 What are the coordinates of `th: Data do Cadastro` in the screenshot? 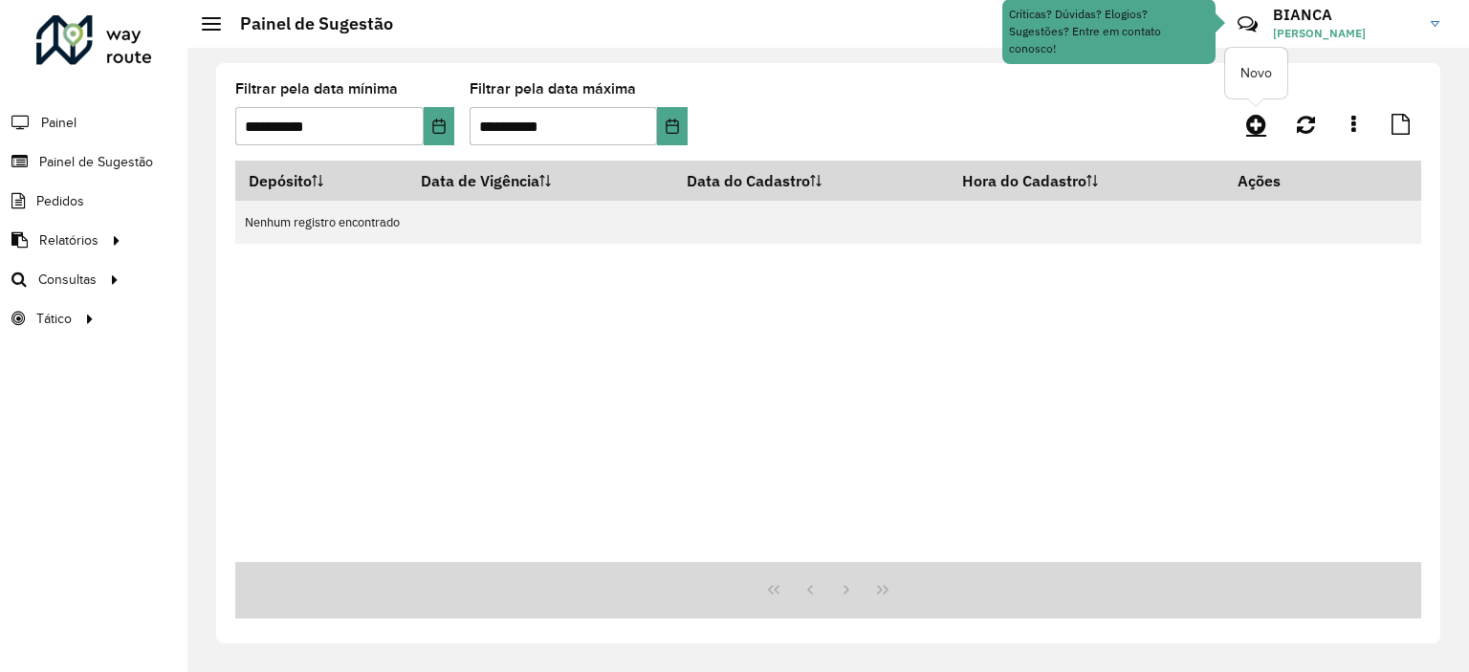 It's located at (811, 181).